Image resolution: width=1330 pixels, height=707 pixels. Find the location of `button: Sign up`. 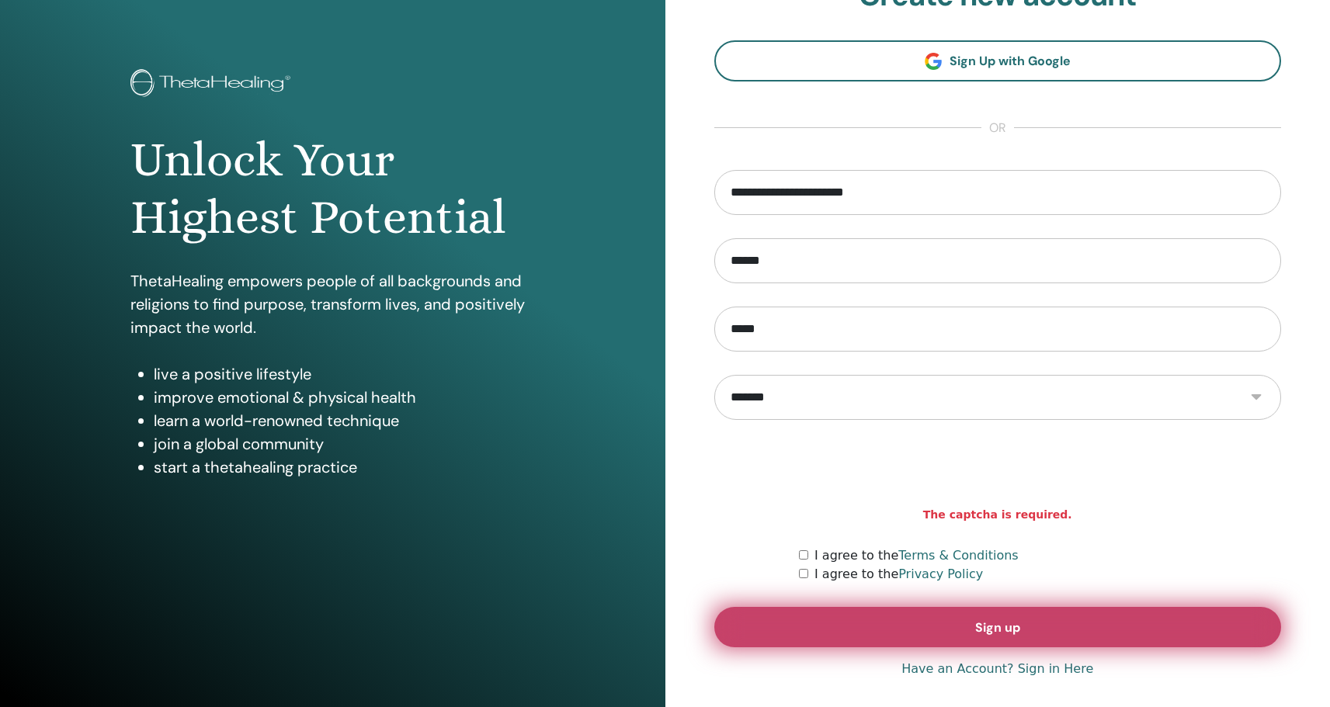

button: Sign up is located at coordinates (998, 627).